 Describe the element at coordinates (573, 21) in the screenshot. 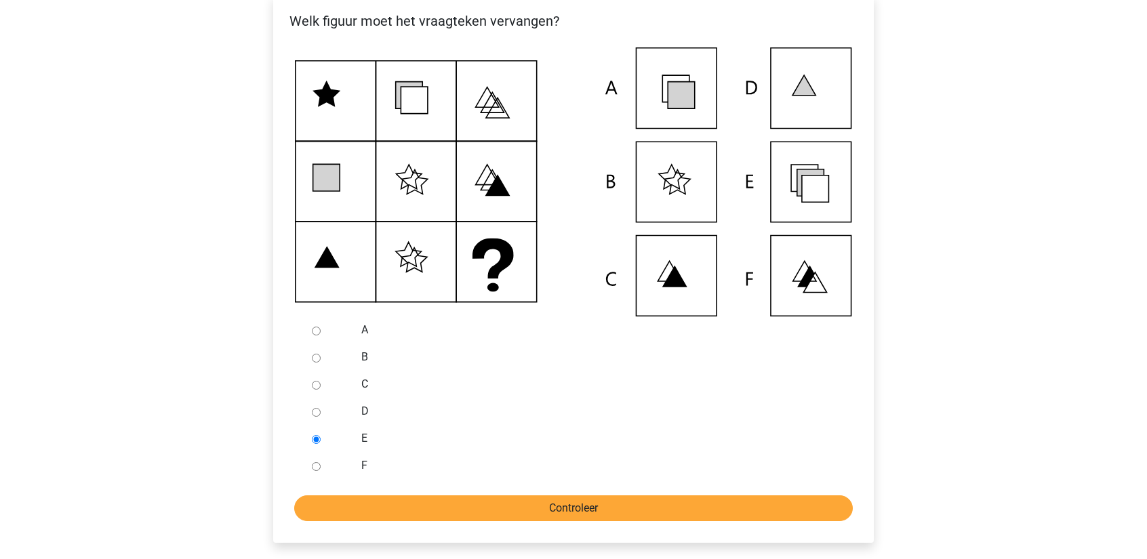

I see `p: Welk figuur moet het vraagteken vervangen?` at that location.